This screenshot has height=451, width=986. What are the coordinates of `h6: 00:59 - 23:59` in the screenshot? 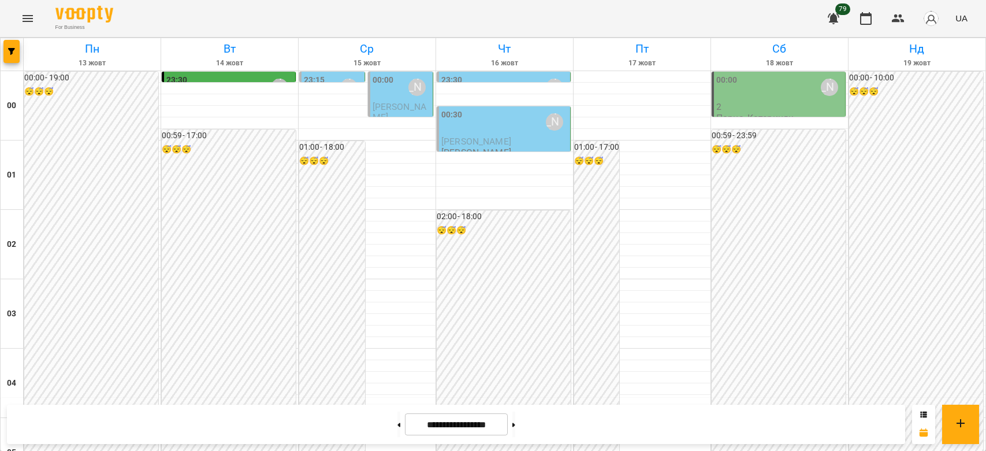 It's located at (779, 136).